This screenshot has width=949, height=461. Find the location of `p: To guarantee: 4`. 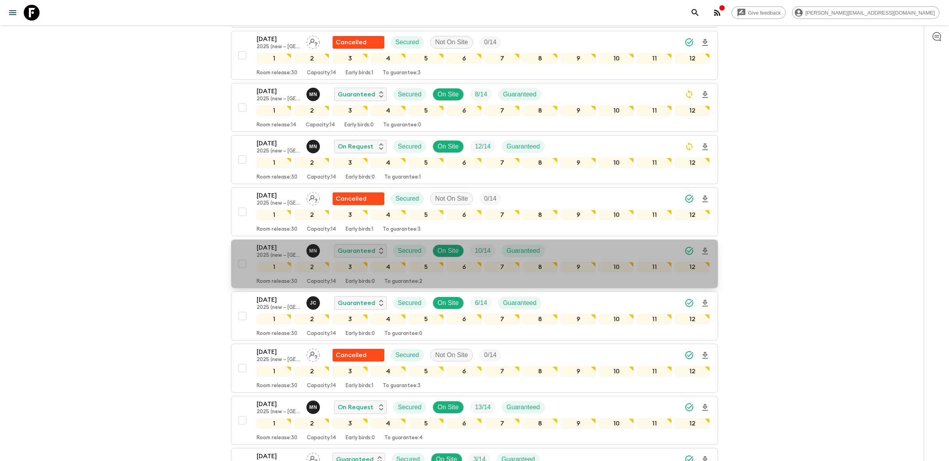

p: To guarantee: 4 is located at coordinates (403, 438).